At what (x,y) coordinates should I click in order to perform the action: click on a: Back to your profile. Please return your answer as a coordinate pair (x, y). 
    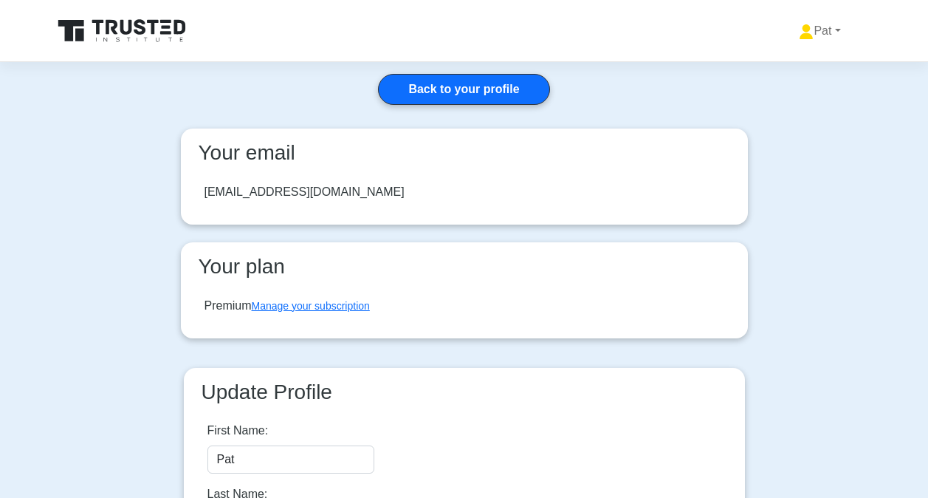
    Looking at the image, I should click on (464, 89).